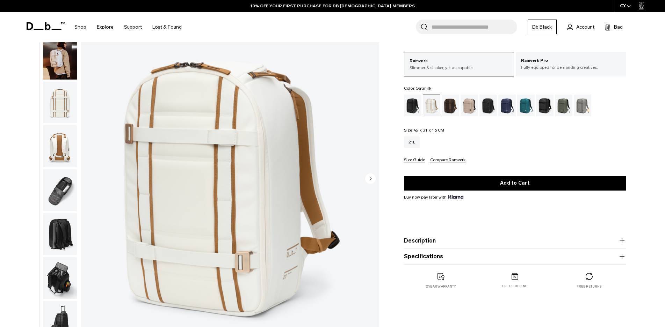  I want to click on a: Lost & Found, so click(167, 27).